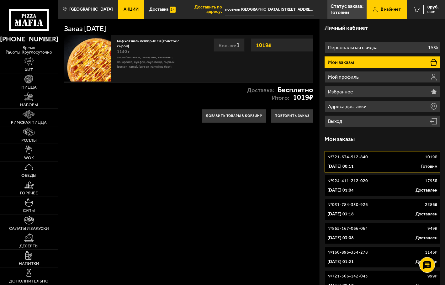 The width and height of the screenshot is (445, 285). I want to click on span: Десерты, so click(29, 246).